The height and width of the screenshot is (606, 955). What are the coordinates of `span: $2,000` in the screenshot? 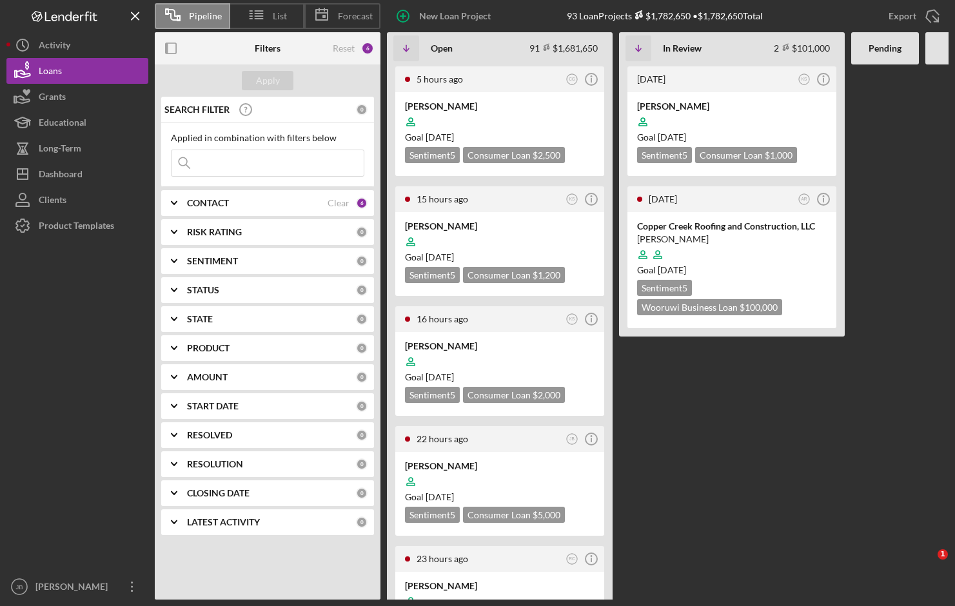 It's located at (546, 395).